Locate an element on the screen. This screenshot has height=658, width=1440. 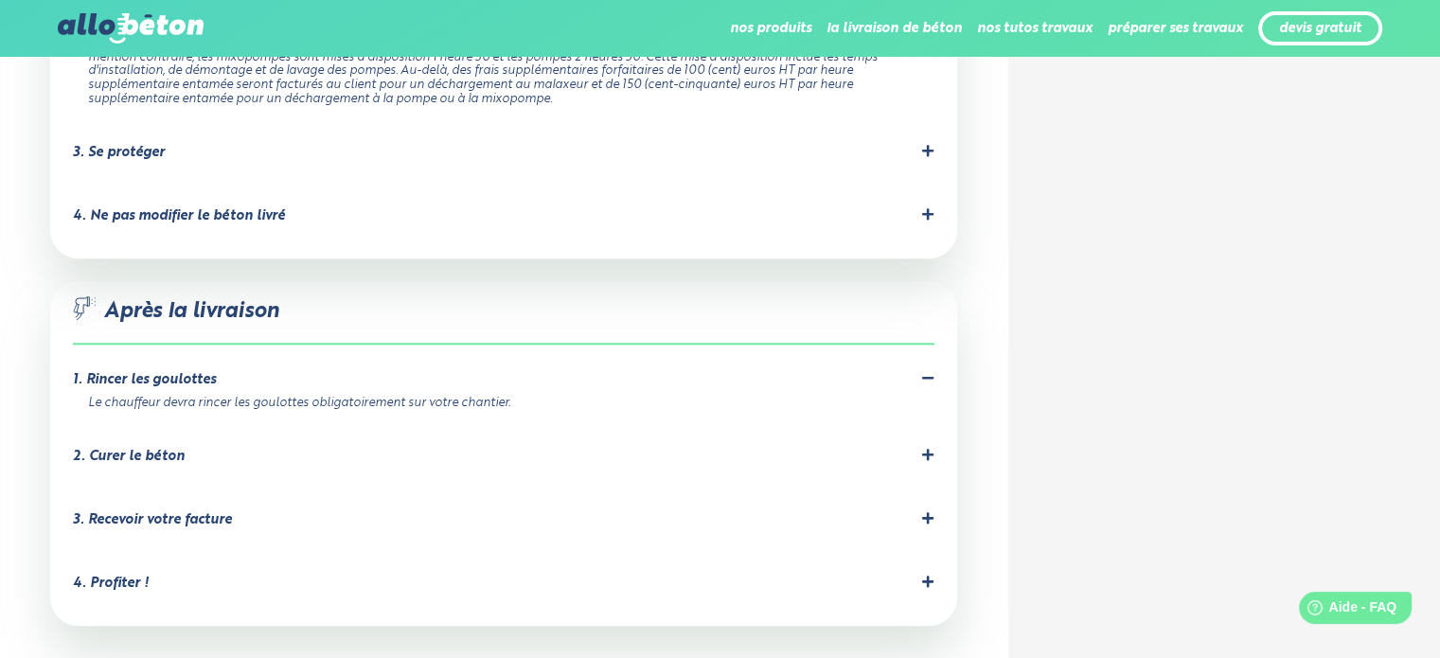
div: 4. Profiter ! is located at coordinates (111, 583).